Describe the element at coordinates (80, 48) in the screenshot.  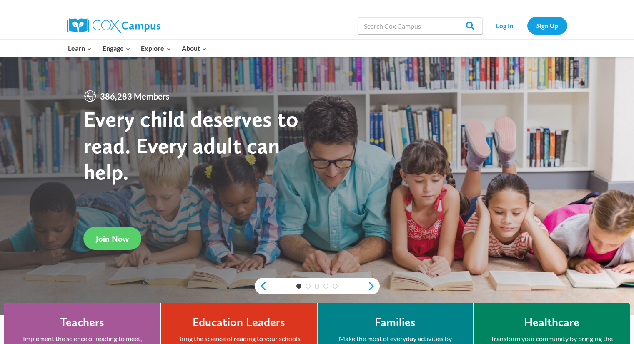
I see `span: Learn` at that location.